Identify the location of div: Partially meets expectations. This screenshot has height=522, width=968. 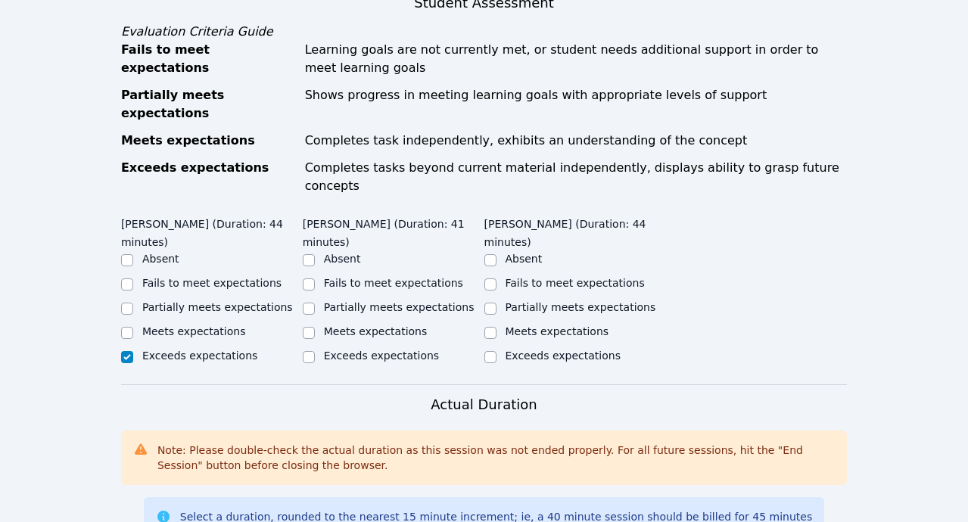
(208, 104).